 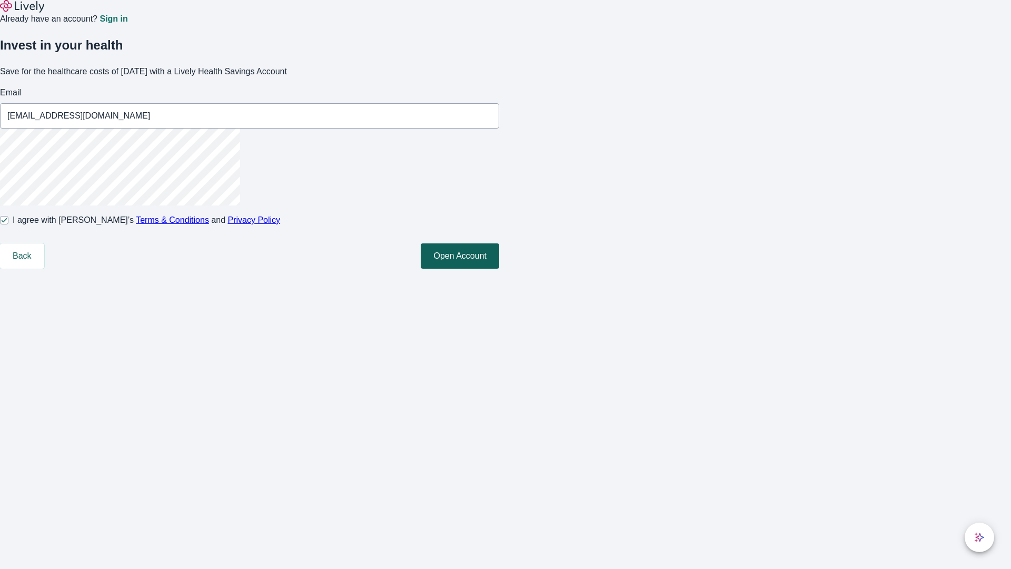 I want to click on a: Terms & Conditions, so click(x=172, y=220).